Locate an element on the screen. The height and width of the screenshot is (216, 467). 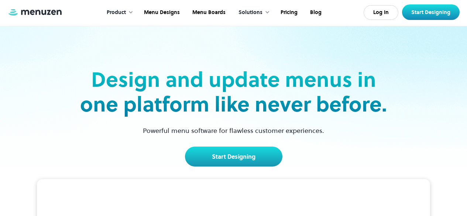
a: Menu Boards is located at coordinates (208, 13).